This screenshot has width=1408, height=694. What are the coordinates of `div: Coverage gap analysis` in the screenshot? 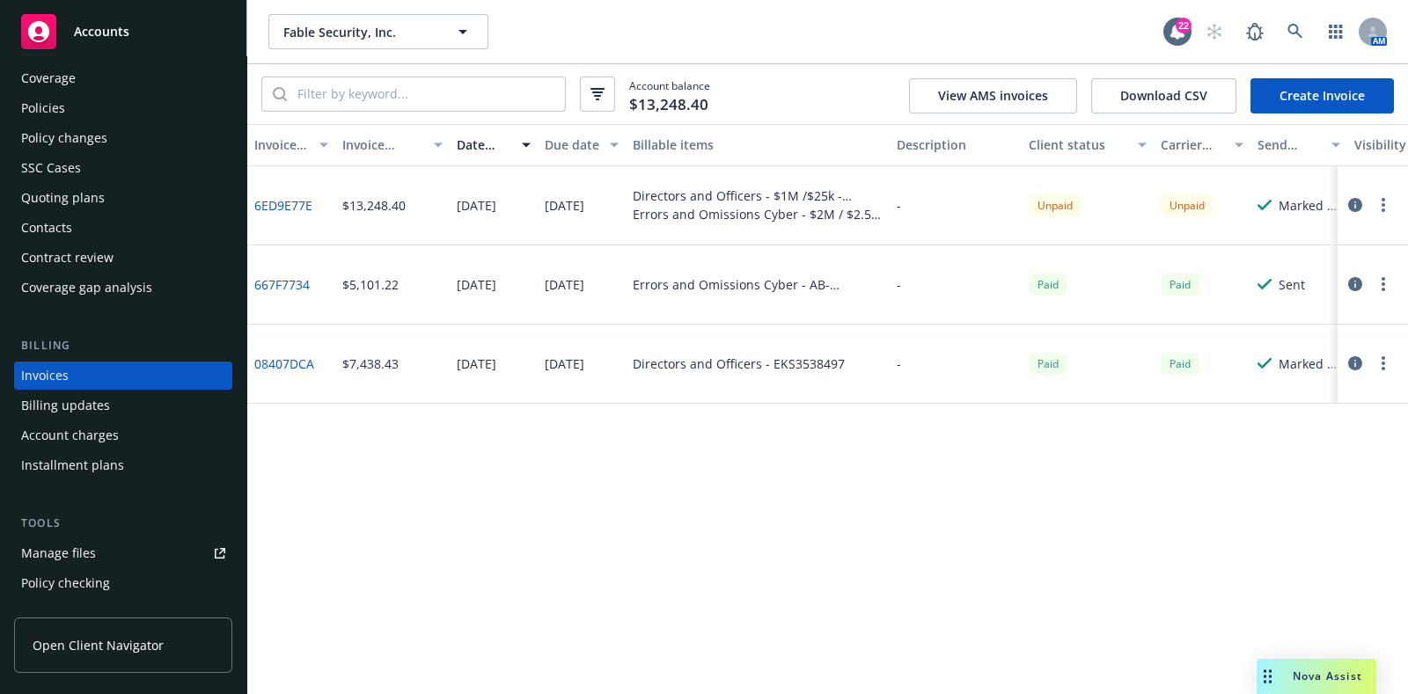 It's located at (86, 288).